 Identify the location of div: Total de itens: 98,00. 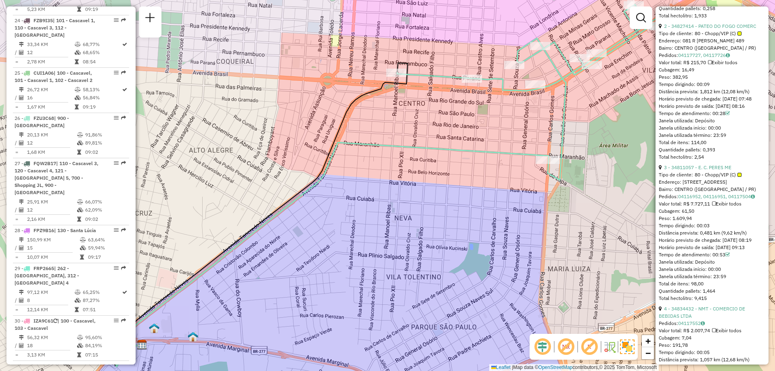
(712, 284).